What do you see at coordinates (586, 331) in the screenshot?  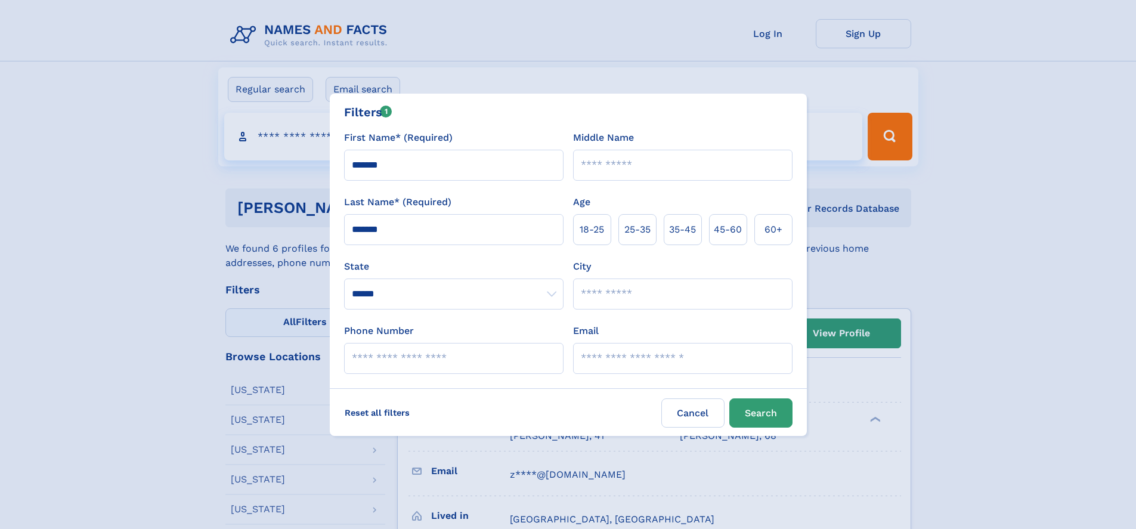 I see `label: Email` at bounding box center [586, 331].